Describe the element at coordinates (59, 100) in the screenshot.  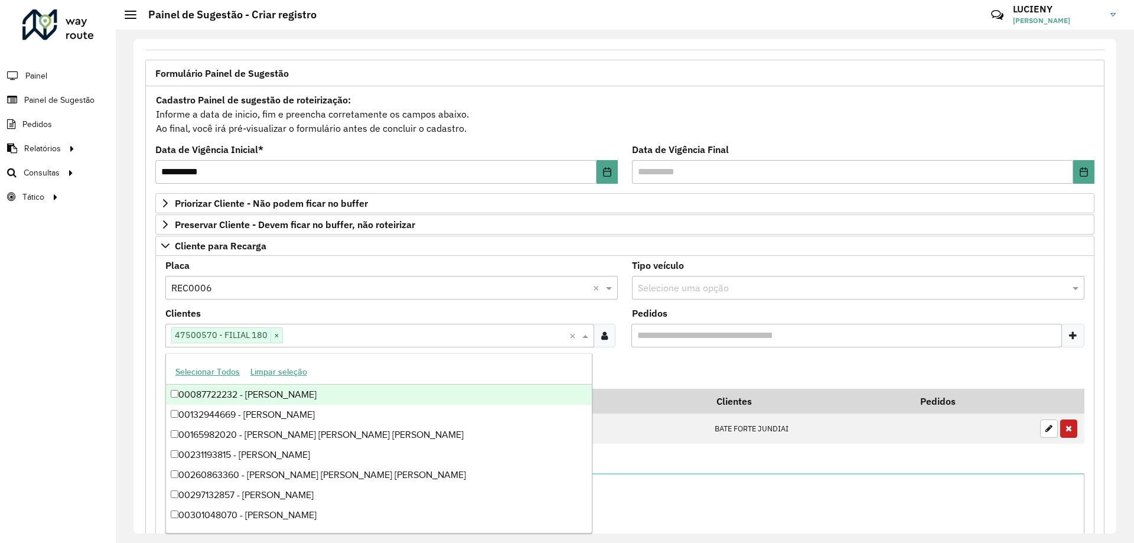
I see `span: Painel de Sugestão` at that location.